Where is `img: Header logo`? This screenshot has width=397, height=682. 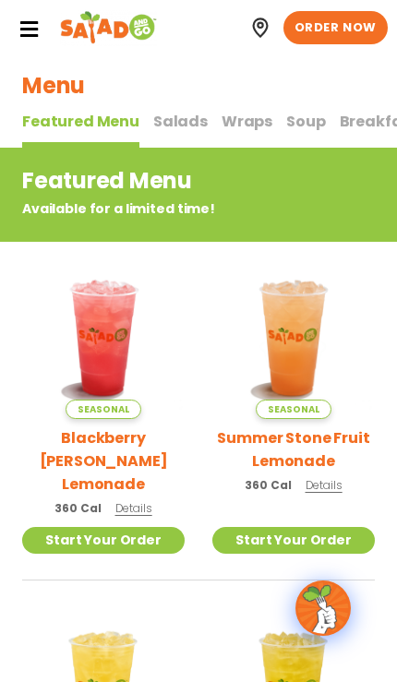 img: Header logo is located at coordinates (108, 28).